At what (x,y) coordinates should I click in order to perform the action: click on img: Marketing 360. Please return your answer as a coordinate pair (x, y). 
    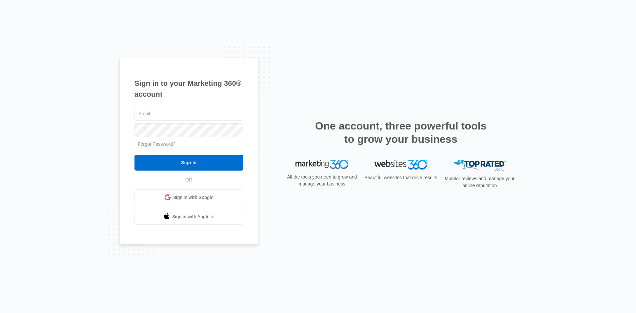
    Looking at the image, I should click on (322, 164).